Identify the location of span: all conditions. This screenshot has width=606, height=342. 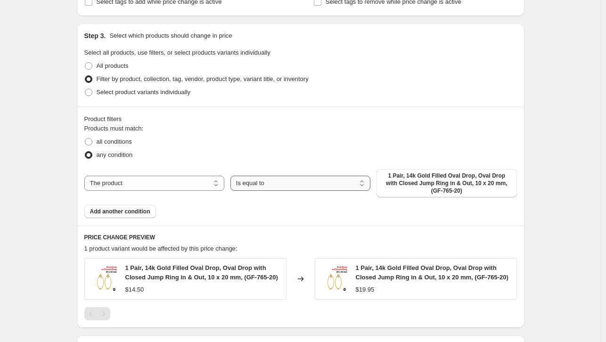
(114, 141).